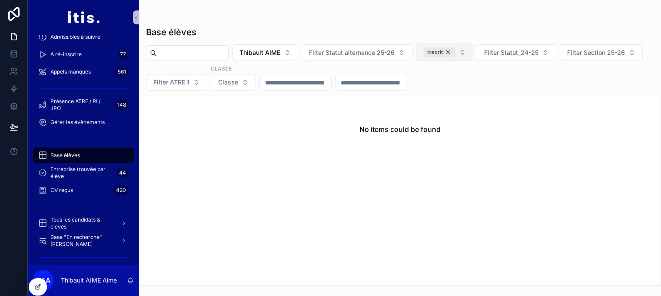 Image resolution: width=661 pixels, height=296 pixels. I want to click on div: Inscrit, so click(439, 52).